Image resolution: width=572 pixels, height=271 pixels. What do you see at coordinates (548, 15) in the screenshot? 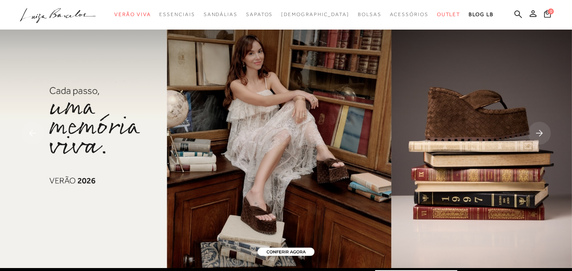
I see `button: 0` at bounding box center [548, 15].